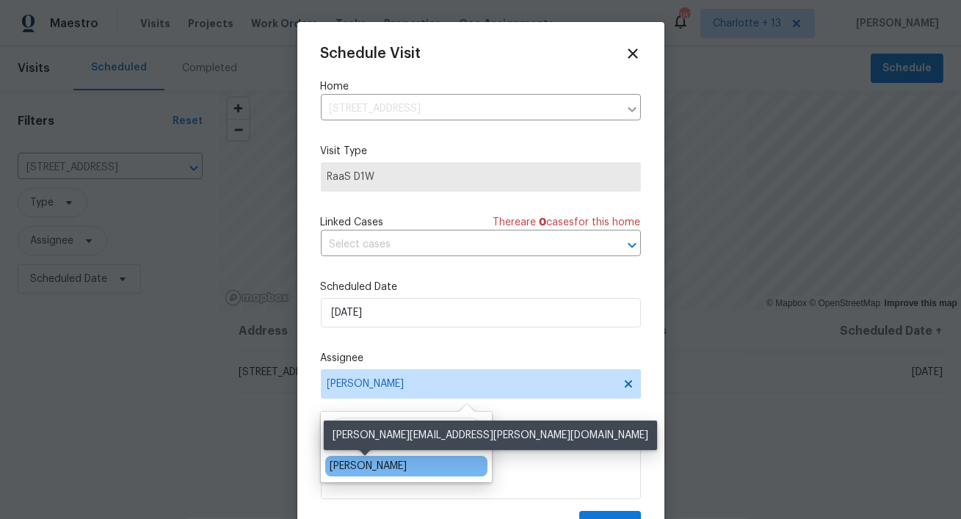 The height and width of the screenshot is (519, 961). I want to click on input: Enter in an address, so click(470, 109).